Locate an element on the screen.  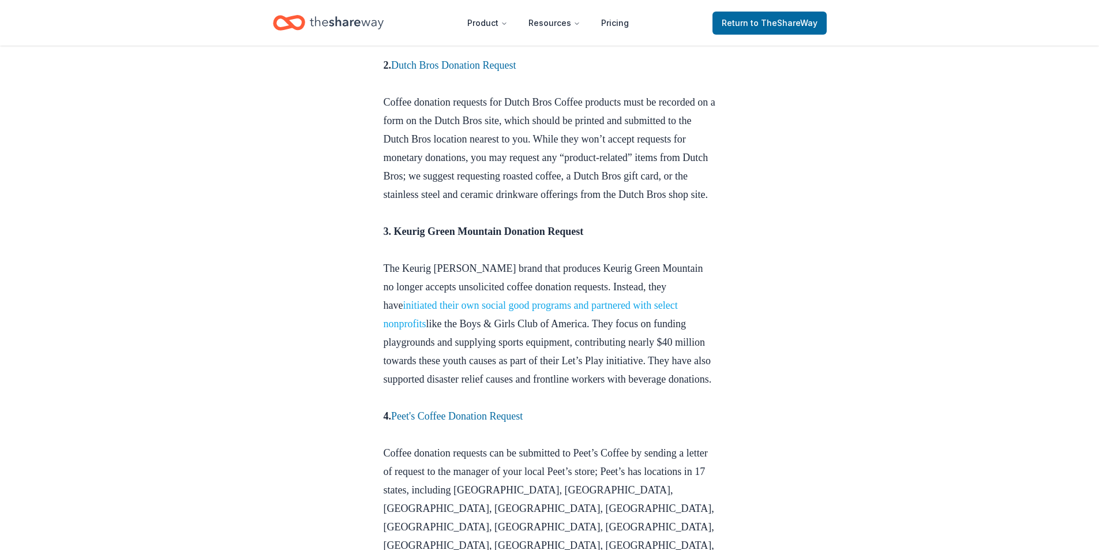
a: Peet's Coffee Donation Request is located at coordinates (457, 416).